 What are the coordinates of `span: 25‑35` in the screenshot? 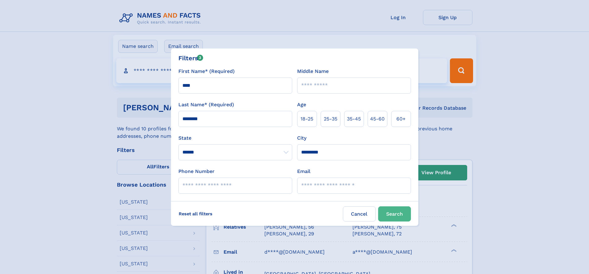 It's located at (331, 119).